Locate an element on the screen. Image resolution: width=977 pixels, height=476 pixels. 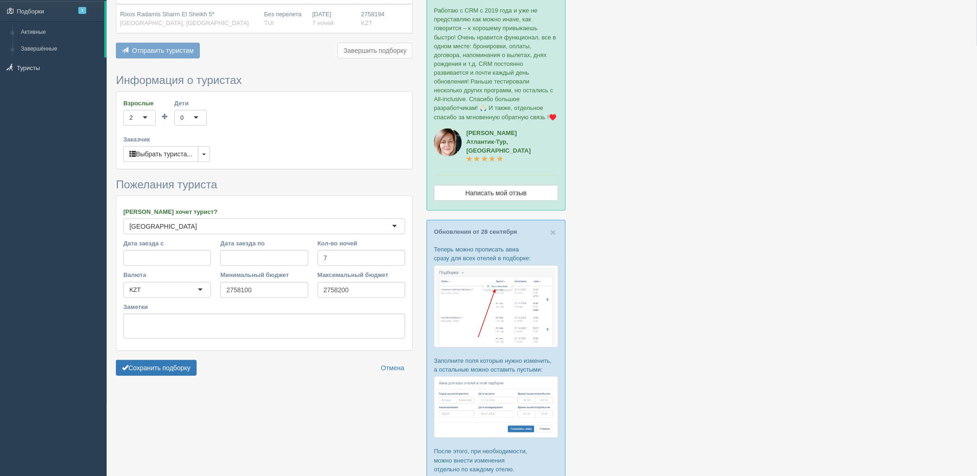
p: Работаю с CRM с 2019 года и уже не представляю как можно иначе, как говорится – к хорошему привык... is located at coordinates (496, 64).